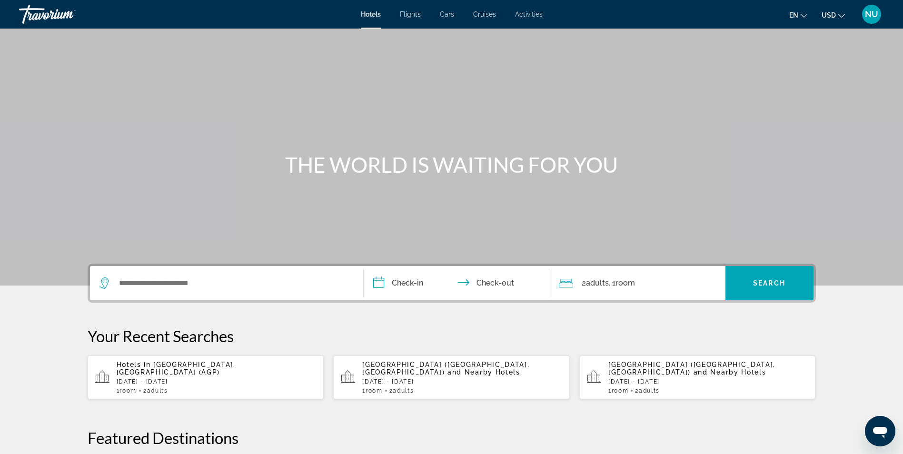 The image size is (903, 454). What do you see at coordinates (371, 14) in the screenshot?
I see `a: Hotels` at bounding box center [371, 14].